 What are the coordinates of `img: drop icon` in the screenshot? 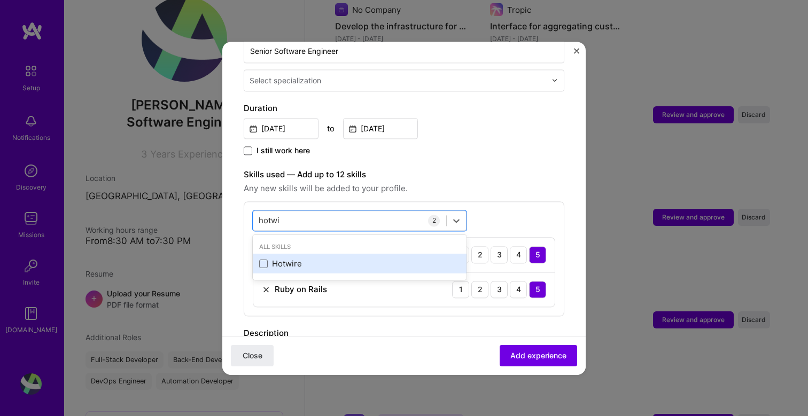 It's located at (554, 80).